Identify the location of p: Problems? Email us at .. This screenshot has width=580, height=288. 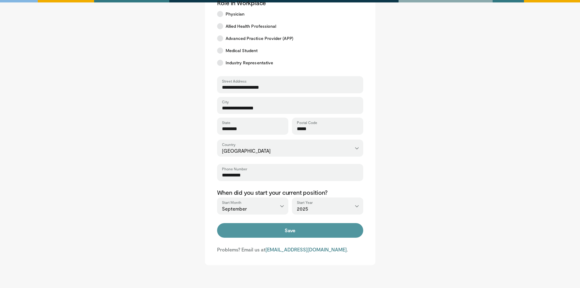
(290, 249).